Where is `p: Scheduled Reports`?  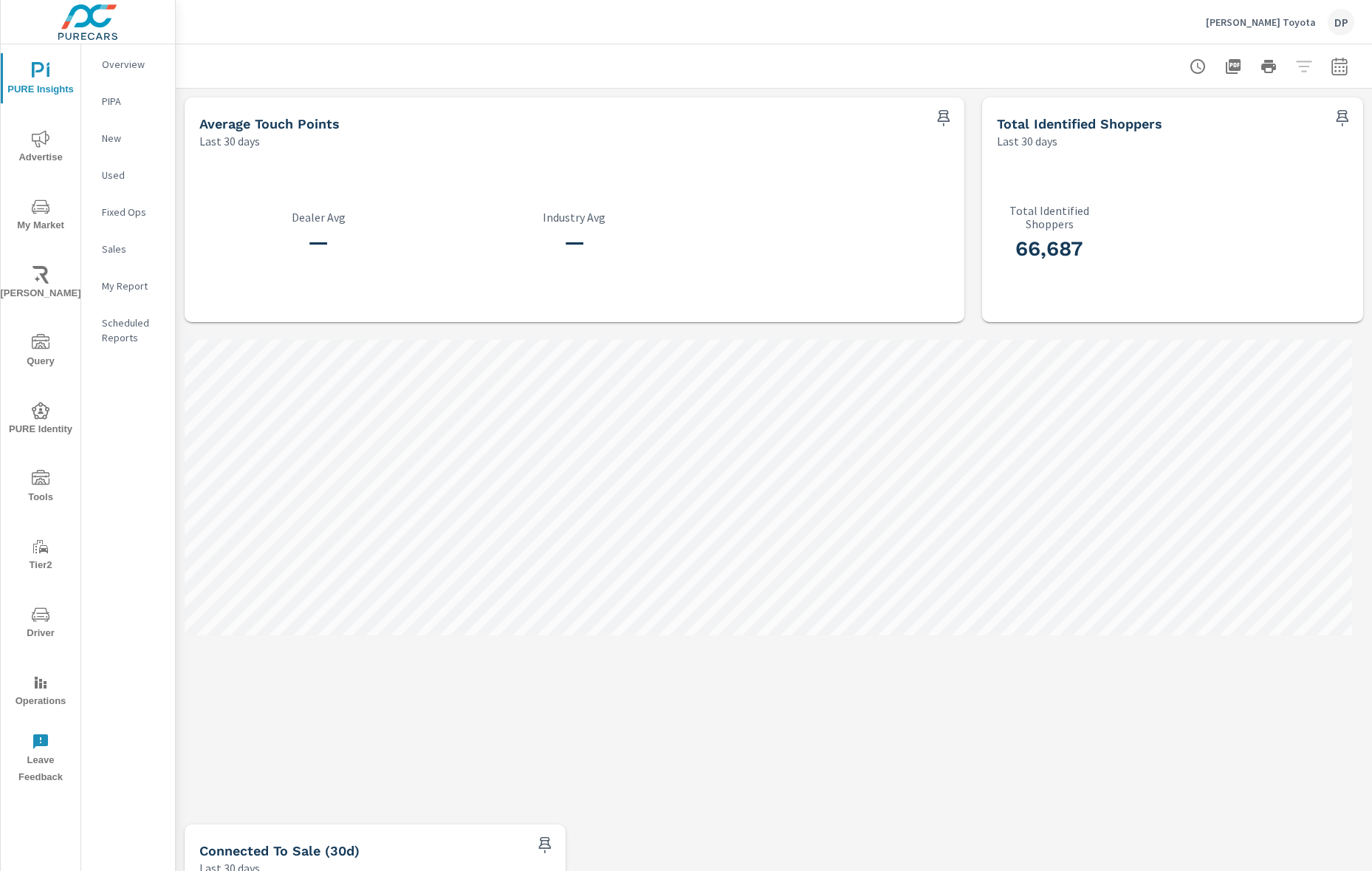
p: Scheduled Reports is located at coordinates (132, 330).